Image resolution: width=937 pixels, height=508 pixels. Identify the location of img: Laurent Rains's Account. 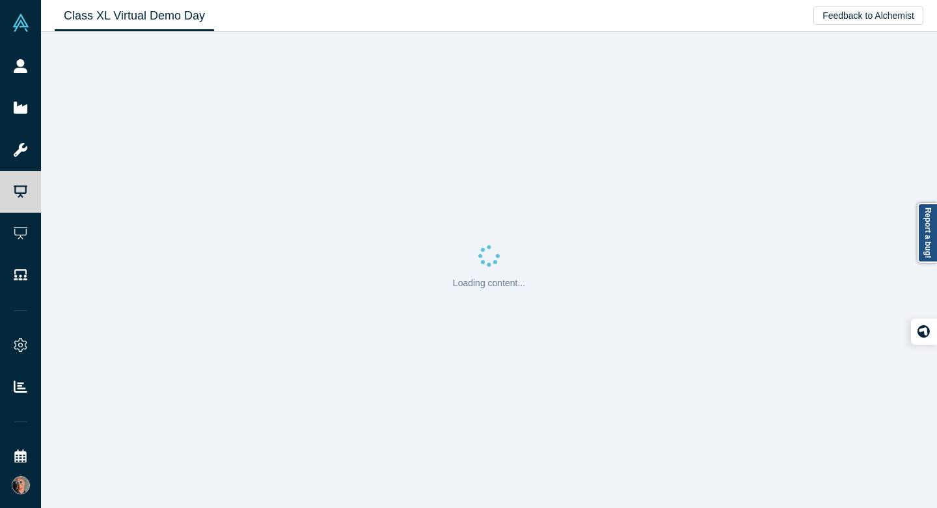
(21, 486).